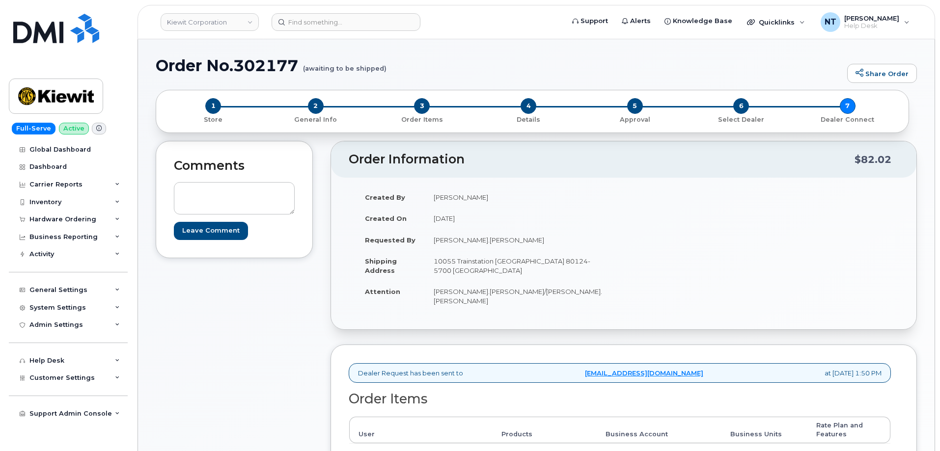 Image resolution: width=940 pixels, height=451 pixels. Describe the element at coordinates (659, 430) in the screenshot. I see `th: Business Account` at that location.